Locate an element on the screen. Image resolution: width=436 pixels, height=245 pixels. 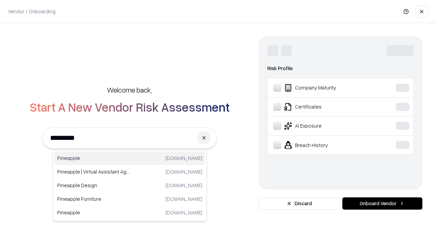
p: Pineapple Furniture is located at coordinates (93, 199).